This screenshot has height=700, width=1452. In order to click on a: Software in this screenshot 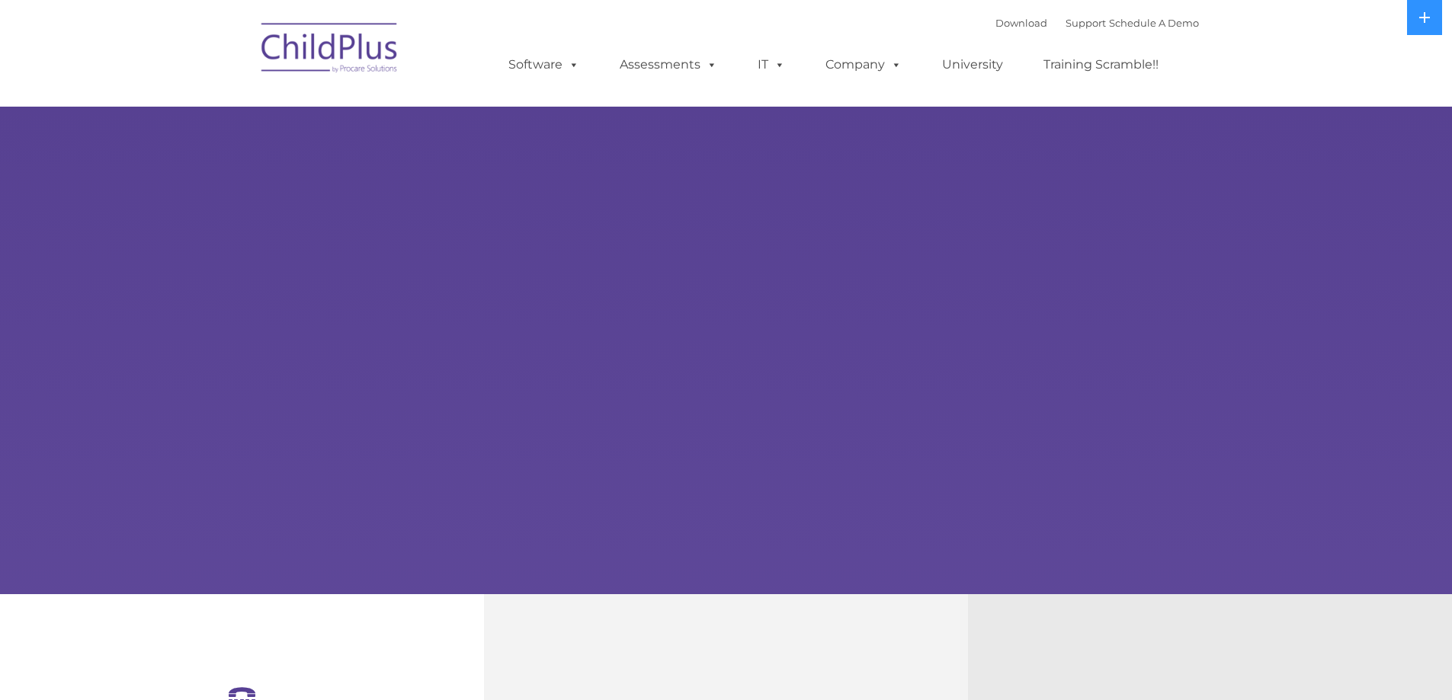, I will do `click(543, 65)`.